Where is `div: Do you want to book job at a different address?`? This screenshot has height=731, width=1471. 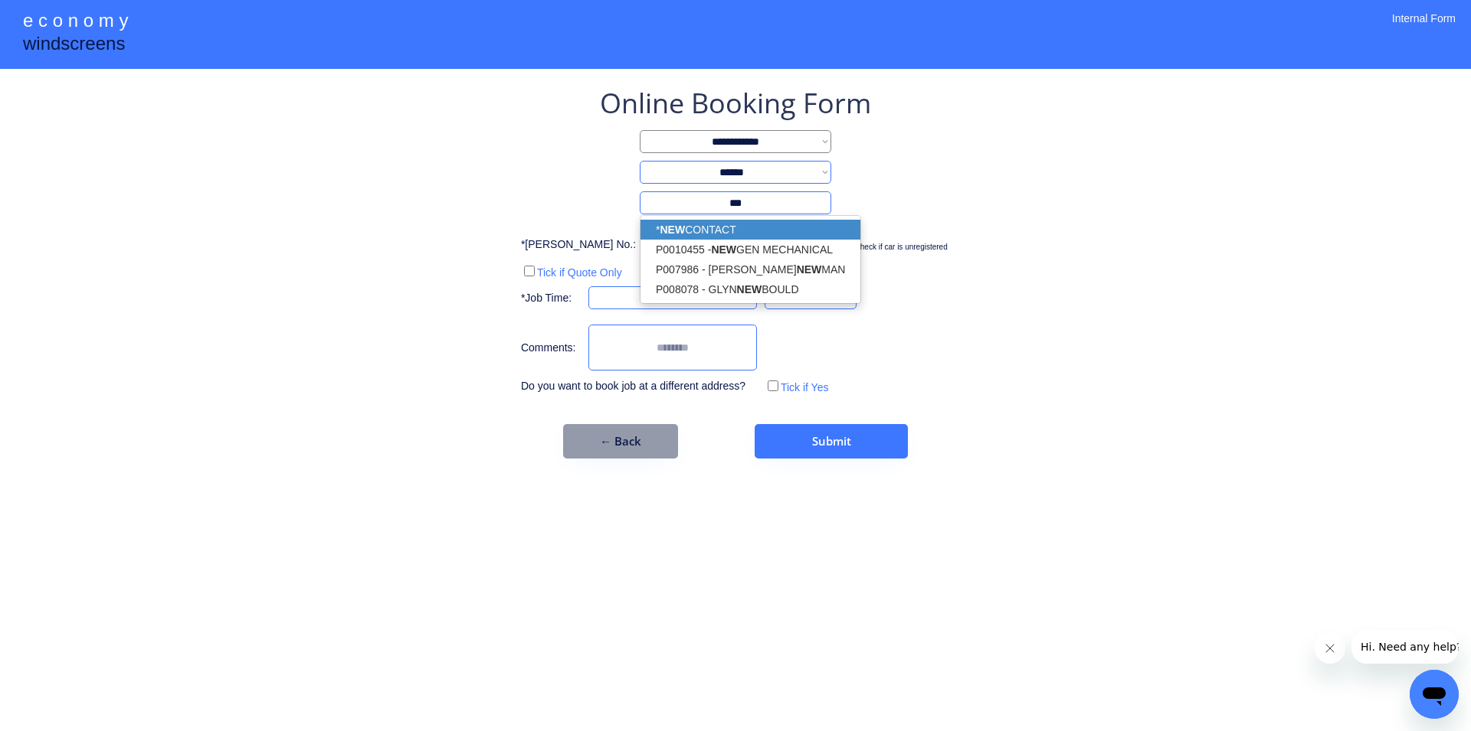 div: Do you want to book job at a different address? is located at coordinates (639, 387).